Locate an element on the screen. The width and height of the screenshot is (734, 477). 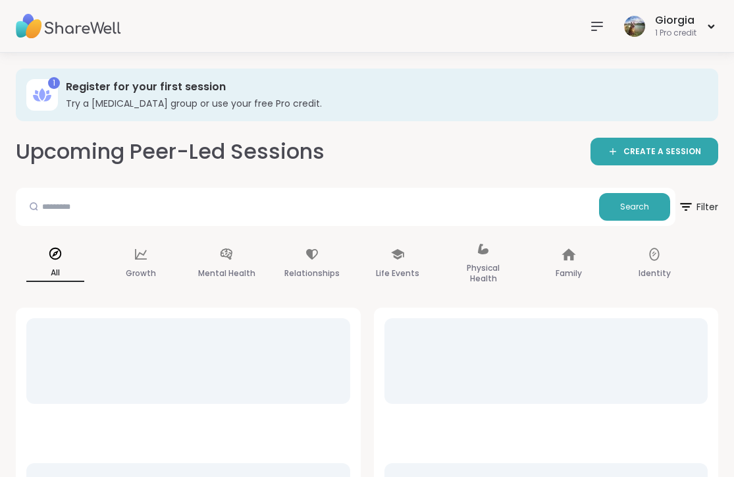
button: Search is located at coordinates (634, 207).